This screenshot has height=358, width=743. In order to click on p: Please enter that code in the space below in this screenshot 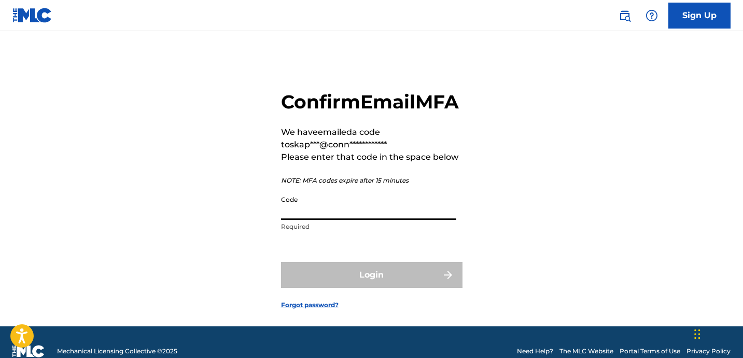, I will do `click(372, 157)`.